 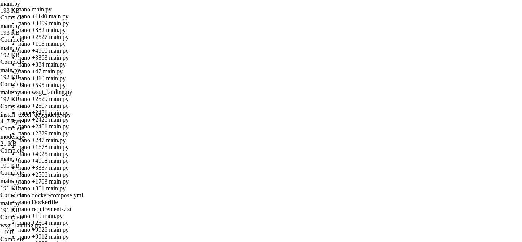 I want to click on x-row: Expanded Security Maintenance for Applications is not enabled., so click(x=213, y=102).